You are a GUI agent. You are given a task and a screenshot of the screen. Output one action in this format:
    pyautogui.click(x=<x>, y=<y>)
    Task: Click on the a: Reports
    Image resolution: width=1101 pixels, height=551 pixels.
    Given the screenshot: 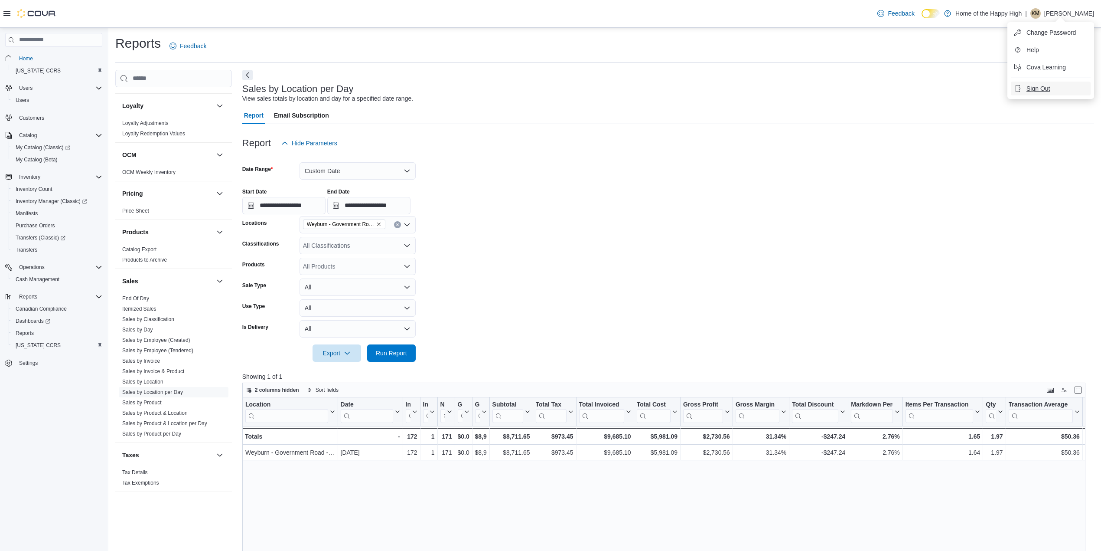 What is the action you would take?
    pyautogui.click(x=25, y=333)
    